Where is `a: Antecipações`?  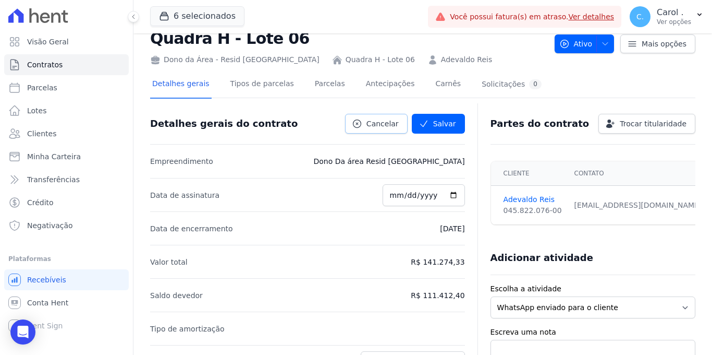
a: Antecipações is located at coordinates (390, 84).